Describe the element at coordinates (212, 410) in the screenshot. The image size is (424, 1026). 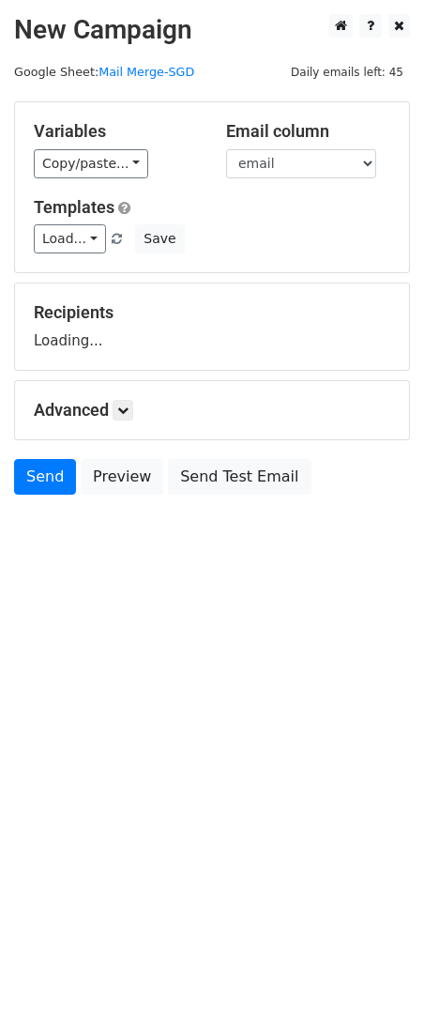
I see `h5: Advanced` at that location.